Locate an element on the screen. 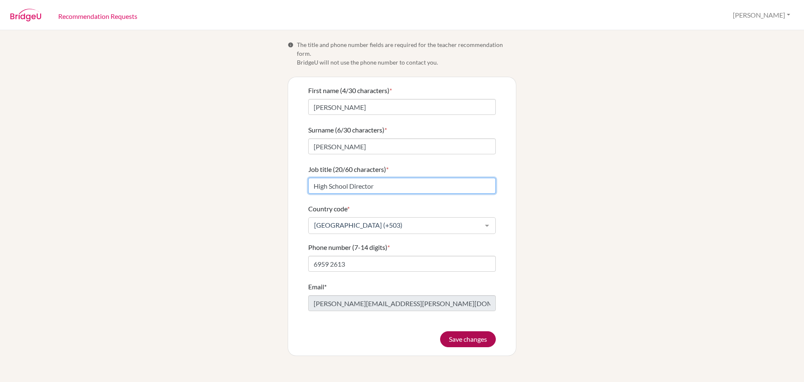 This screenshot has height=382, width=804. label: Phone number (7-14 digits) is located at coordinates (349, 247).